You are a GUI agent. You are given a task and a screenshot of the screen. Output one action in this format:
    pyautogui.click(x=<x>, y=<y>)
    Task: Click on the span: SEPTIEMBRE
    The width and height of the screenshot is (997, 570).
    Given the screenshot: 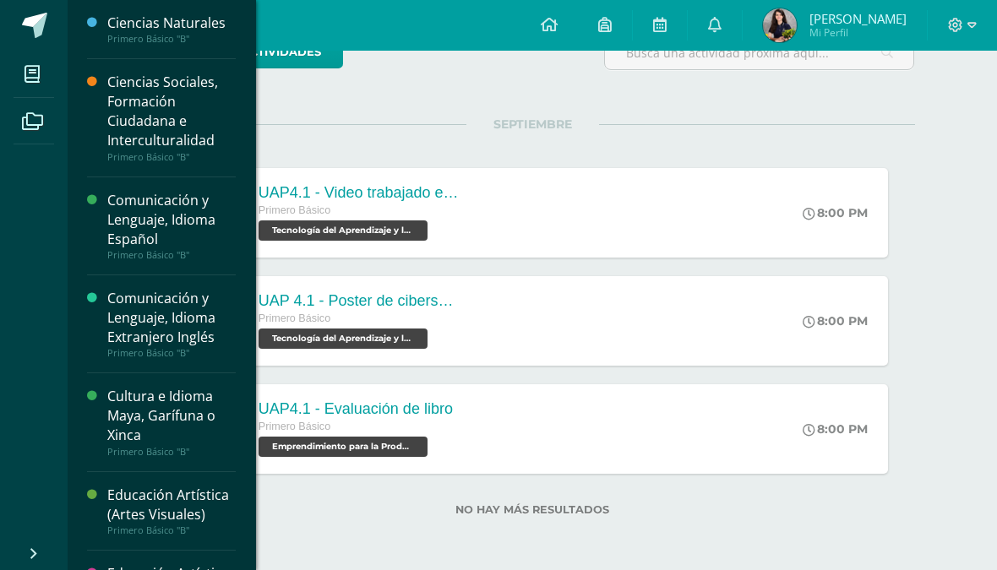 What is the action you would take?
    pyautogui.click(x=532, y=124)
    